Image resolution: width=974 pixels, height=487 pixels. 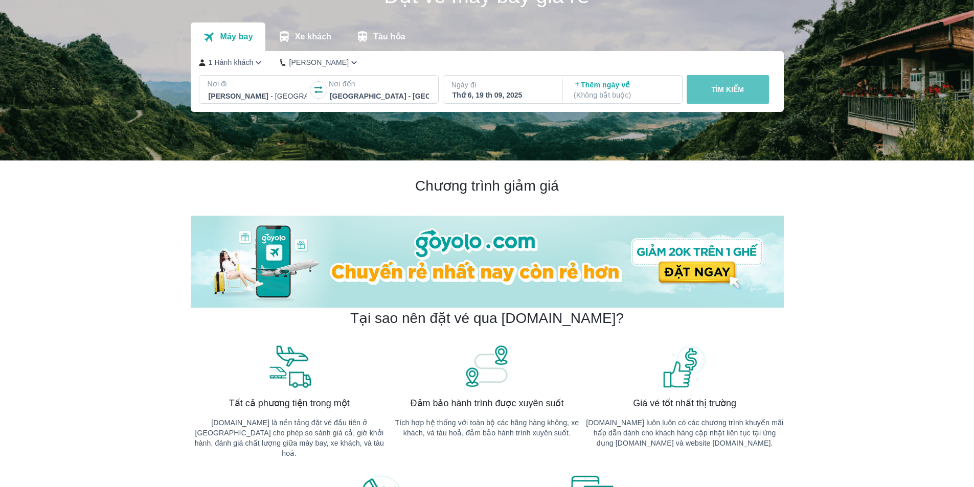 I want to click on p: Tàu hỏa, so click(x=389, y=37).